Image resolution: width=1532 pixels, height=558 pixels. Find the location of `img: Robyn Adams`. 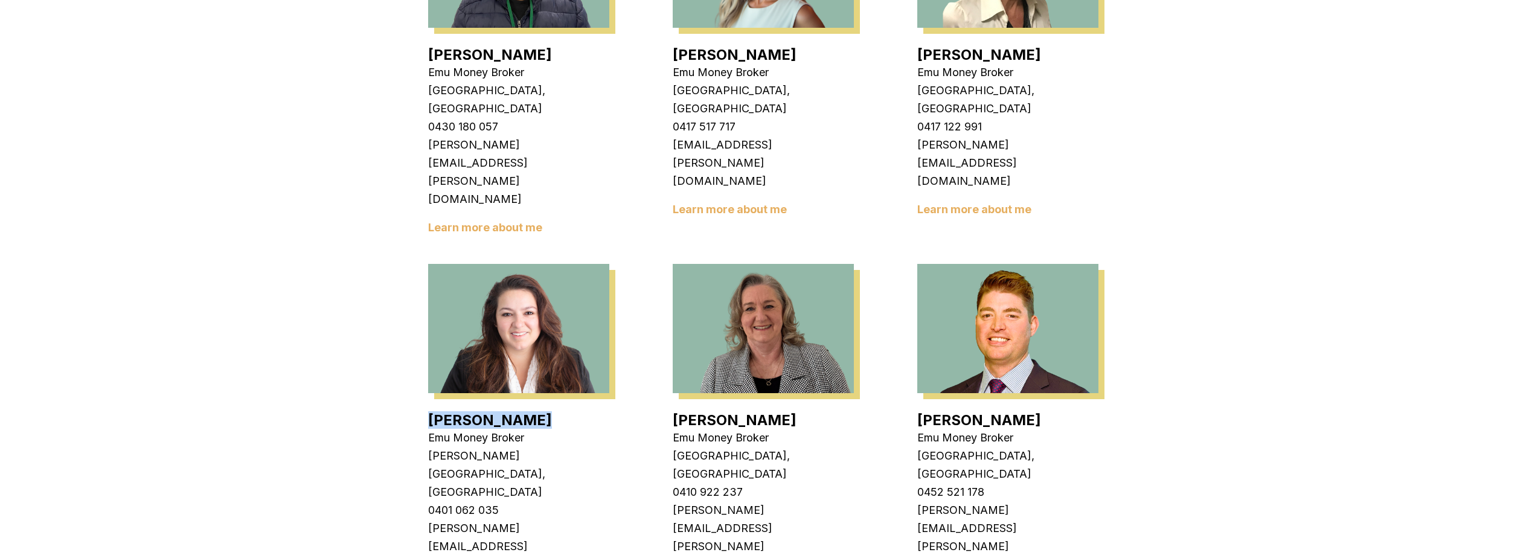

img: Robyn Adams is located at coordinates (763, 328).